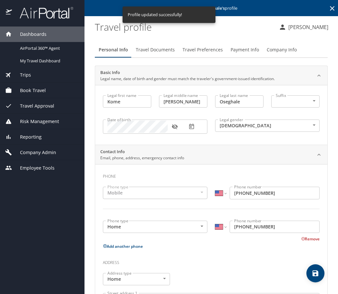 This screenshot has height=294, width=338. I want to click on img: icon-airportal.png, so click(9, 13).